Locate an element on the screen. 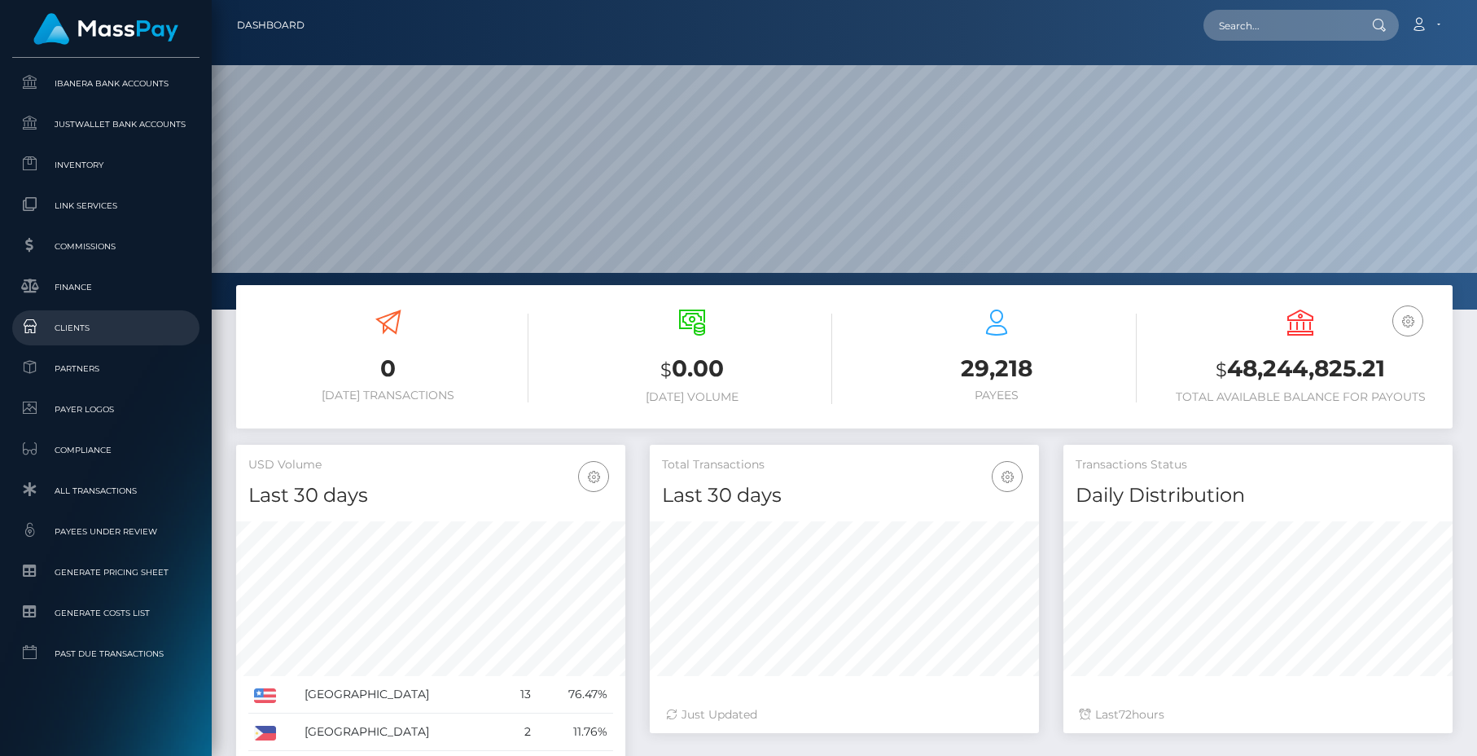 The width and height of the screenshot is (1477, 756). span: Generate Costs List is located at coordinates (106, 612).